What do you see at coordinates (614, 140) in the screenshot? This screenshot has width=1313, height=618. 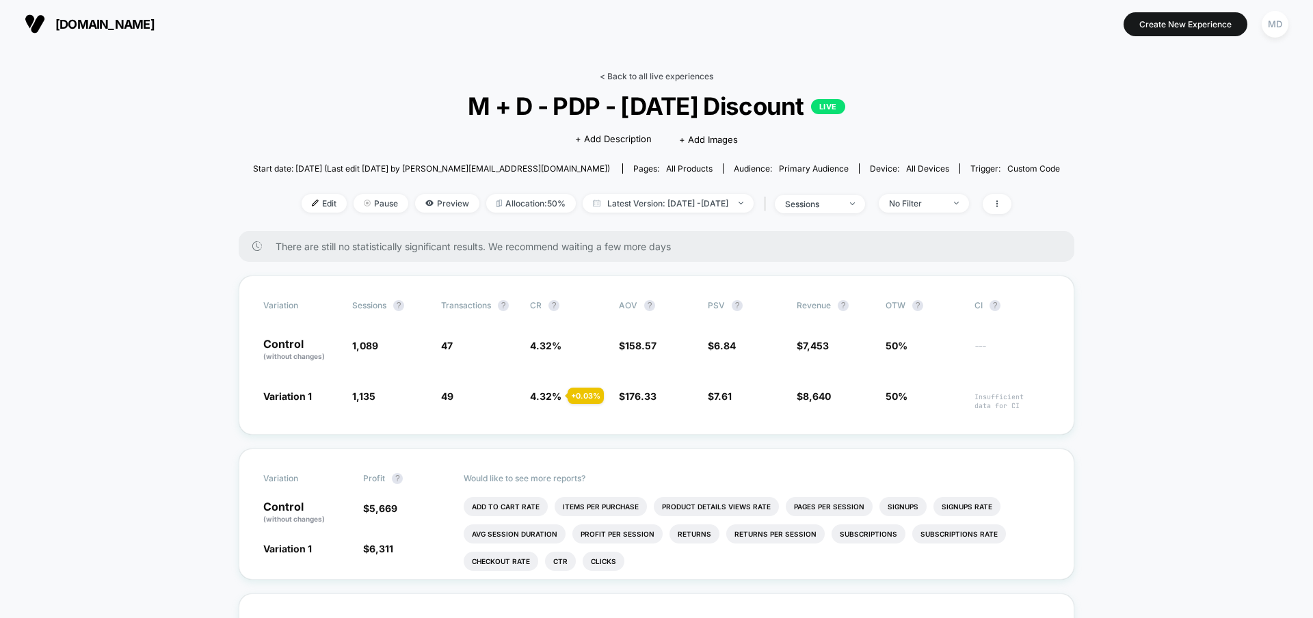 I see `span: + Add Description` at bounding box center [614, 140].